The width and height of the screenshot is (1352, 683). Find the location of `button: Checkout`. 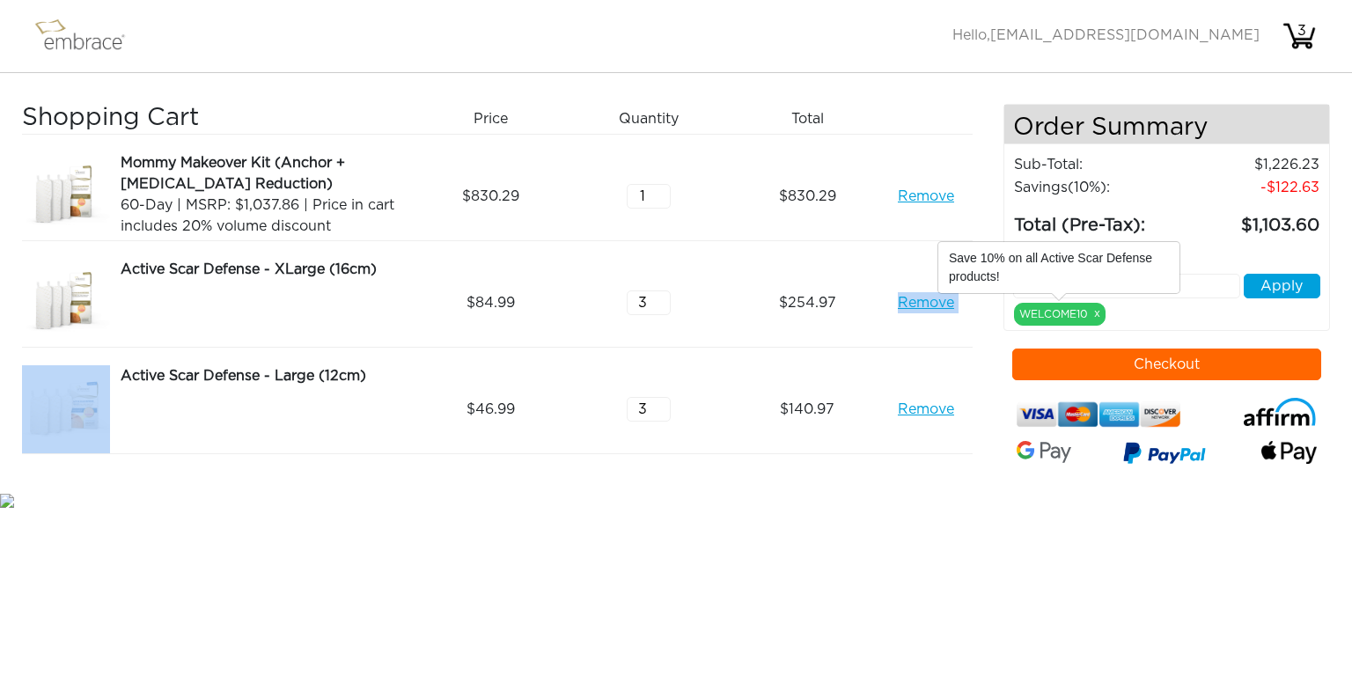

button: Checkout is located at coordinates (1167, 364).